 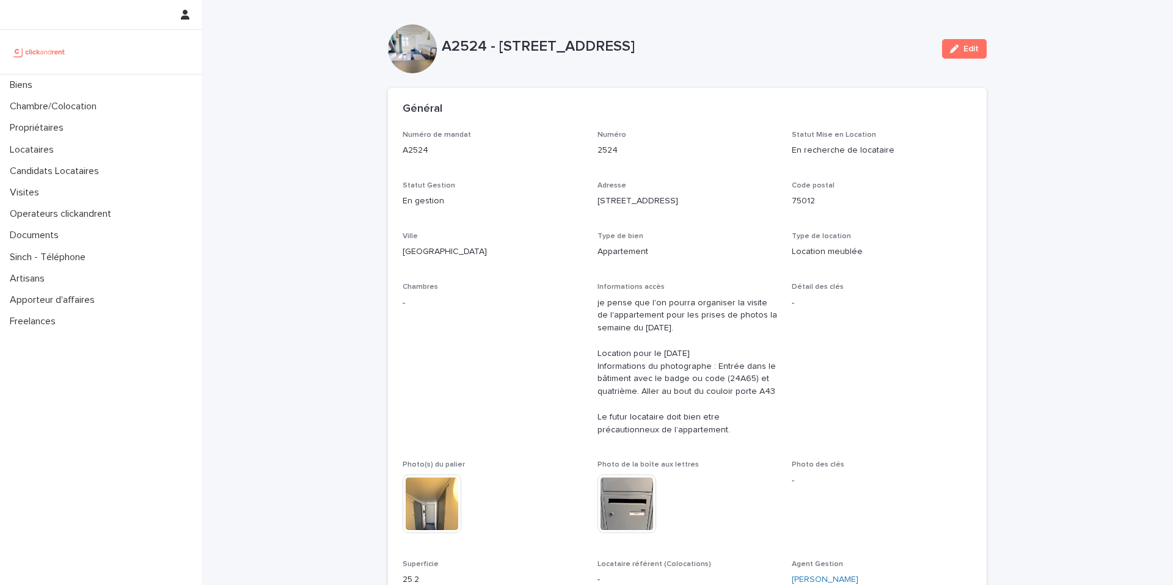 I want to click on h2: Général, so click(x=422, y=109).